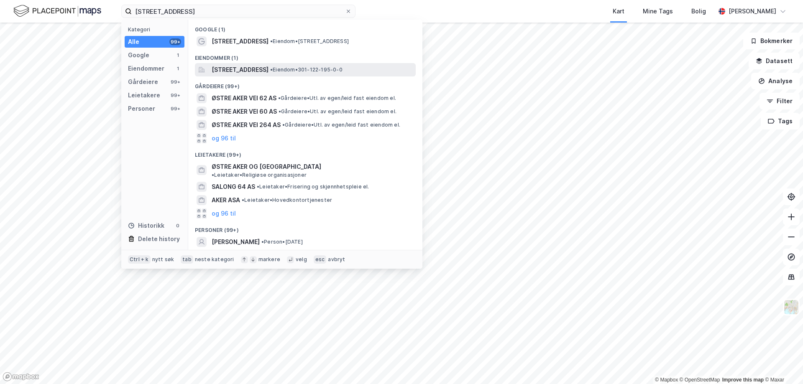 The height and width of the screenshot is (384, 803). Describe the element at coordinates (287, 200) in the screenshot. I see `span: Leietaker • Hovedkontortjenester` at that location.